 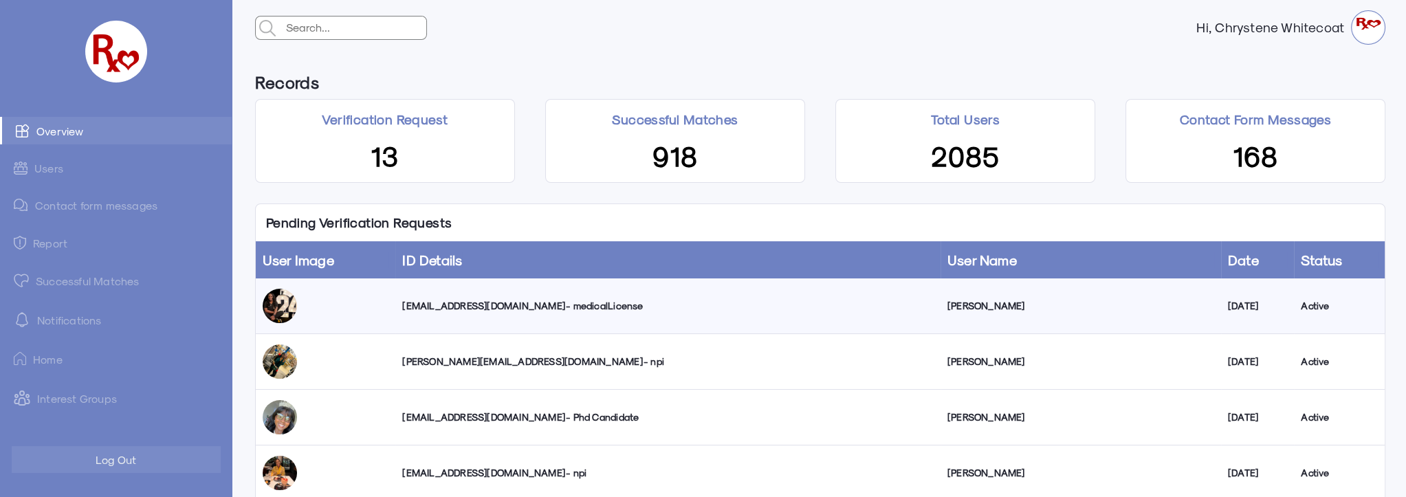 I want to click on a: Status, so click(x=1322, y=260).